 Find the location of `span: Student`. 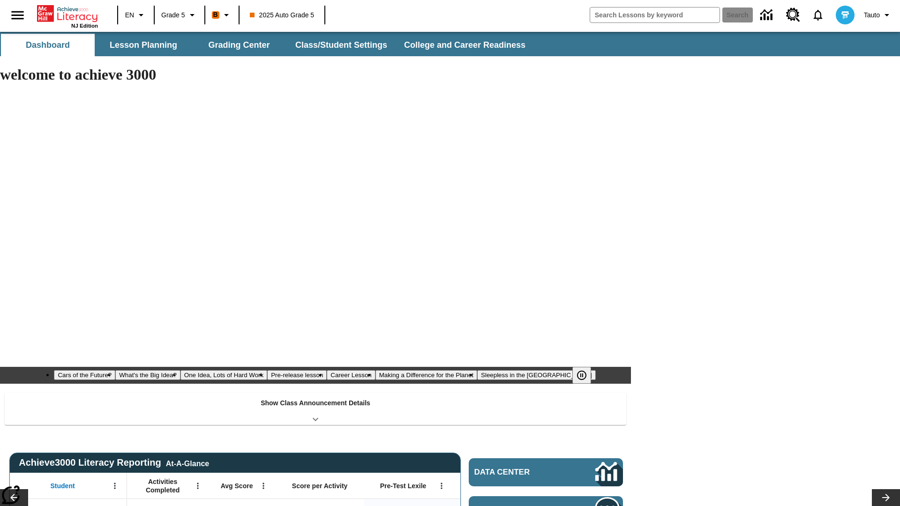

span: Student is located at coordinates (63, 486).